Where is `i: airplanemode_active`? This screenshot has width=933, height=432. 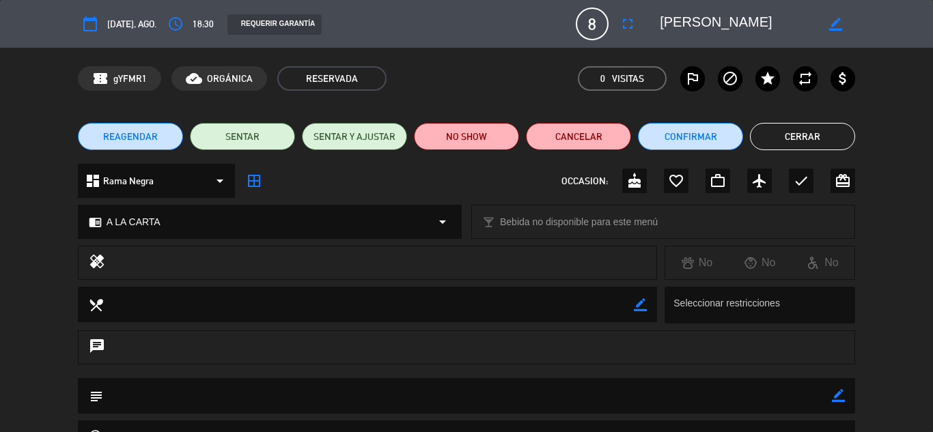 i: airplanemode_active is located at coordinates (759, 181).